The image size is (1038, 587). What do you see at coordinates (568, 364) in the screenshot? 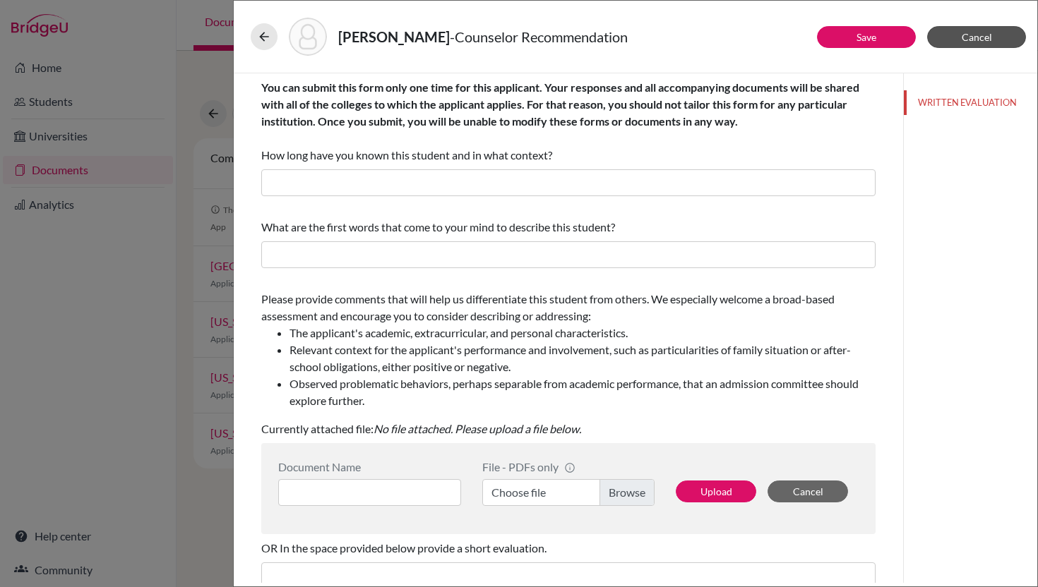
I see `div: Currently attached file:` at bounding box center [568, 364].